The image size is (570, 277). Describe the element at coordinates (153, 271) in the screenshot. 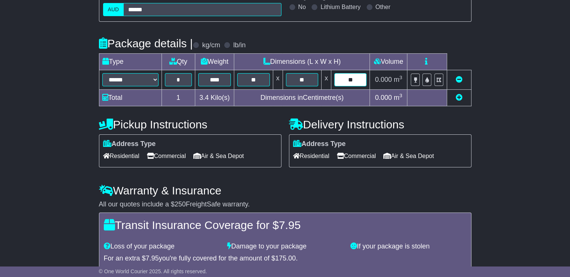

I see `span: © One World Courier 2025. All rights reserved.` at that location.